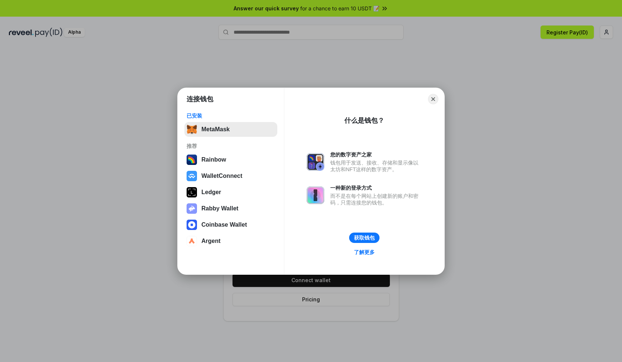 This screenshot has width=622, height=362. I want to click on button: Close, so click(433, 99).